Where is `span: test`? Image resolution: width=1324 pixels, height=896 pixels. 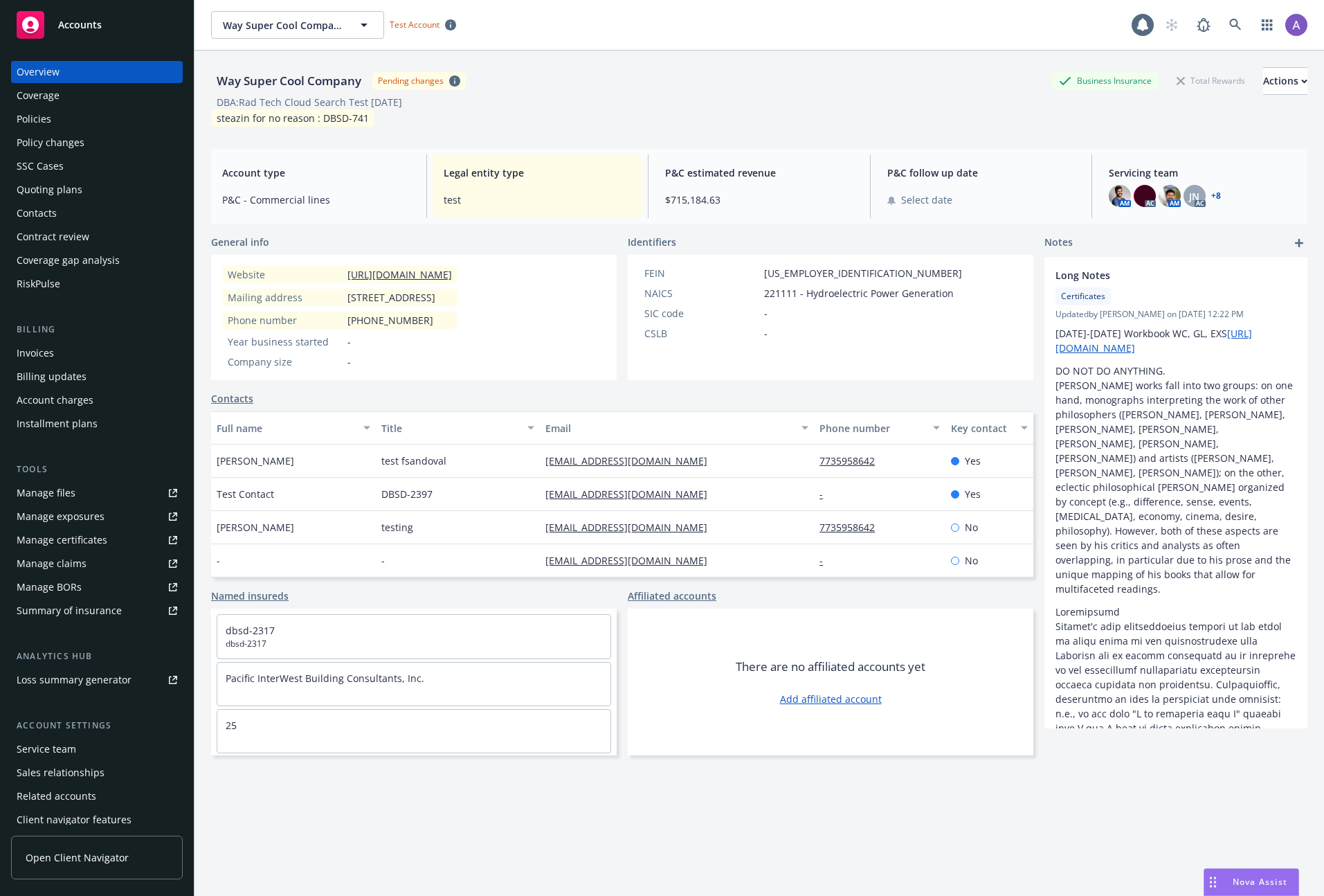 span: test is located at coordinates (537, 199).